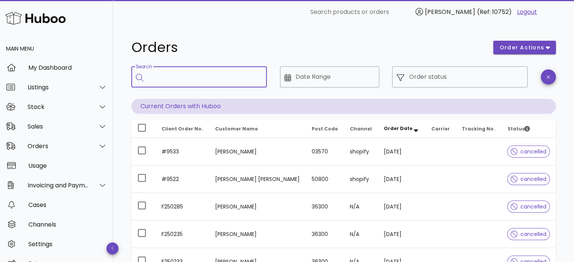 This screenshot has width=574, height=262. Describe the element at coordinates (58, 185) in the screenshot. I see `div: Invoicing and Payments` at that location.